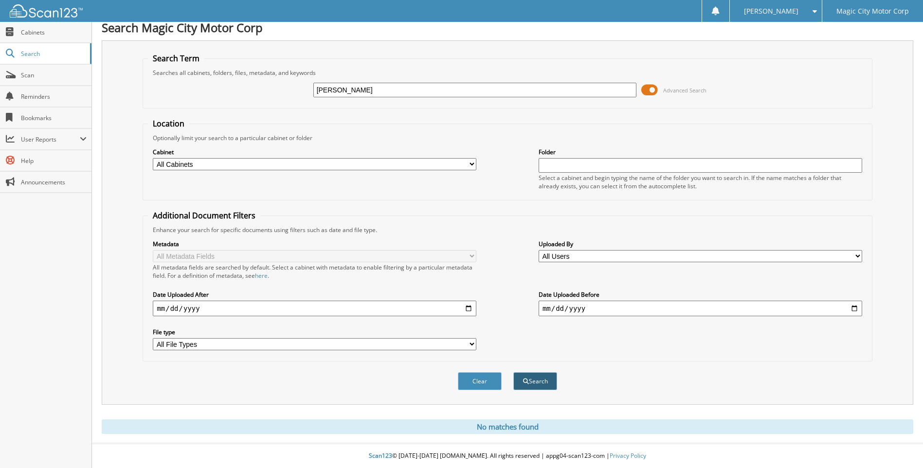 This screenshot has width=923, height=468. Describe the element at coordinates (53, 54) in the screenshot. I see `span: Search` at that location.